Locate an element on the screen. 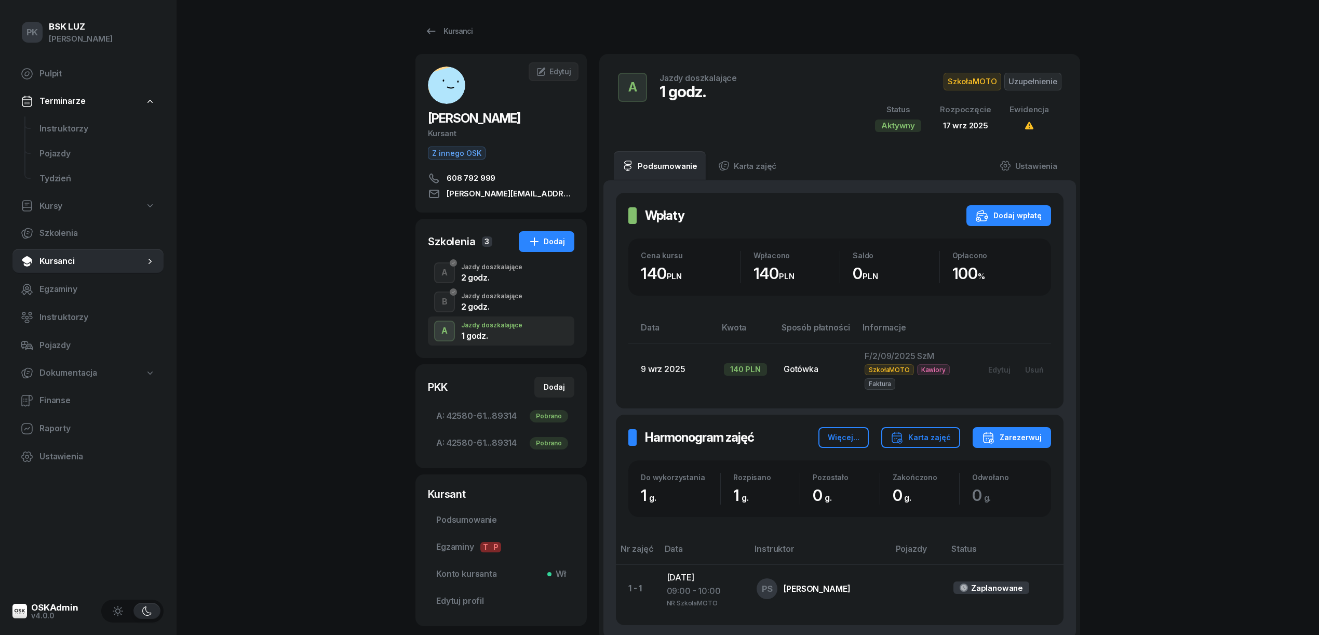 Image resolution: width=1319 pixels, height=635 pixels. button: SzkołaMOTOUzupełnienie is located at coordinates (1002, 82).